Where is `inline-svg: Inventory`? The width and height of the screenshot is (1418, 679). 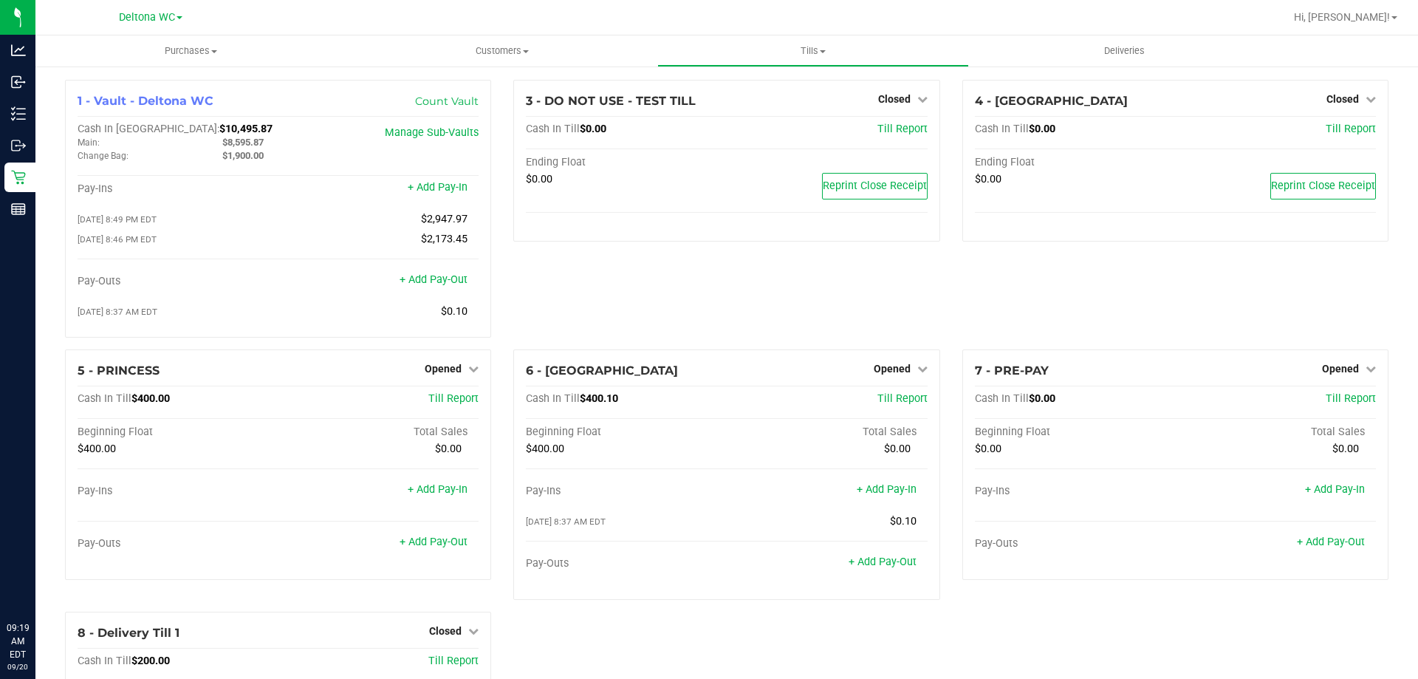 inline-svg: Inventory is located at coordinates (18, 114).